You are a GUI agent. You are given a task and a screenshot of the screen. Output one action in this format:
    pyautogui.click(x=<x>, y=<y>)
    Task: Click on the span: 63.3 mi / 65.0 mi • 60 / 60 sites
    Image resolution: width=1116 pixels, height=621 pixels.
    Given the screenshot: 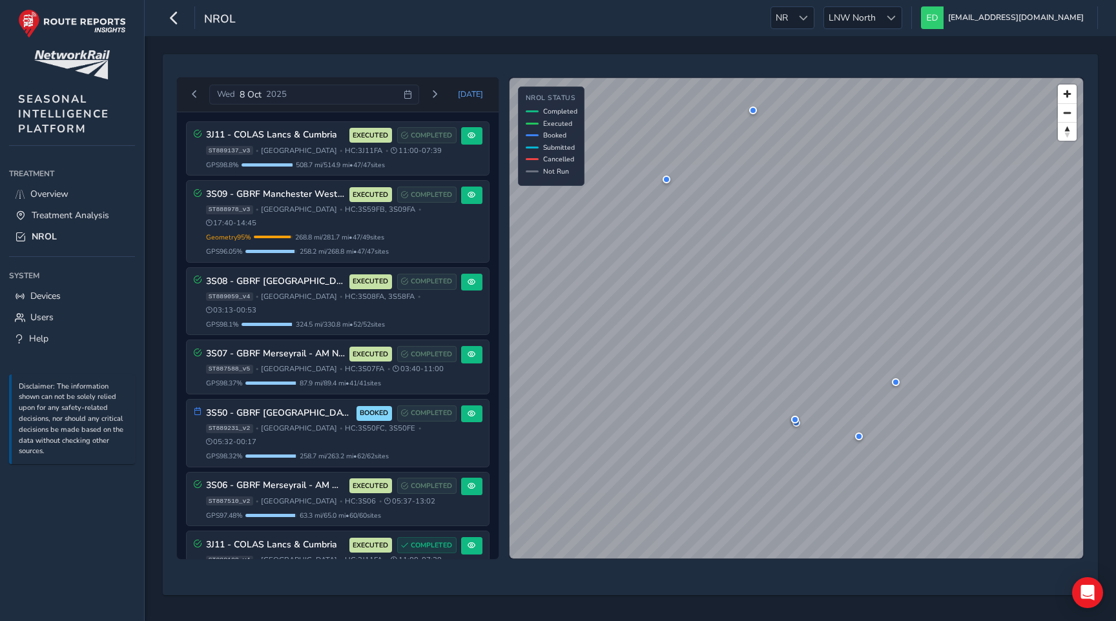 What is the action you would take?
    pyautogui.click(x=340, y=516)
    